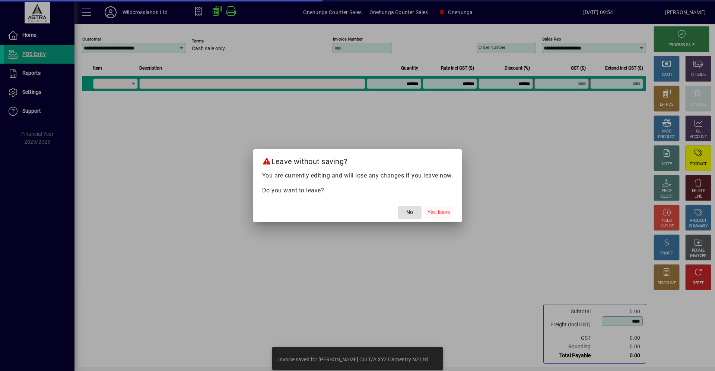  What do you see at coordinates (357, 160) in the screenshot?
I see `h2: Leave without saving?` at bounding box center [357, 160].